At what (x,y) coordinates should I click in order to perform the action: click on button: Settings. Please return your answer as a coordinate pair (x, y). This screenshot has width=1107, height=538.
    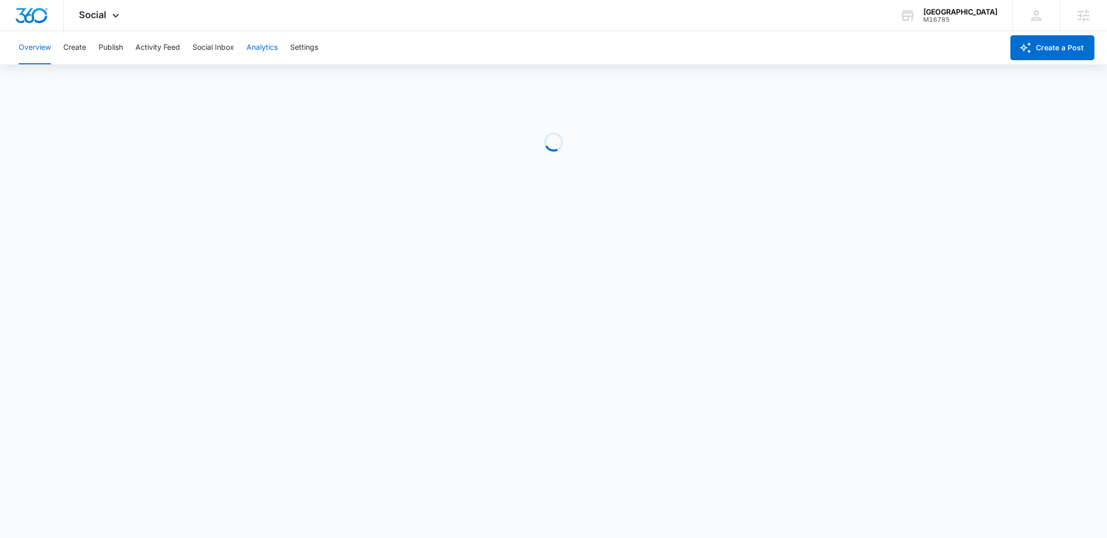
    Looking at the image, I should click on (304, 48).